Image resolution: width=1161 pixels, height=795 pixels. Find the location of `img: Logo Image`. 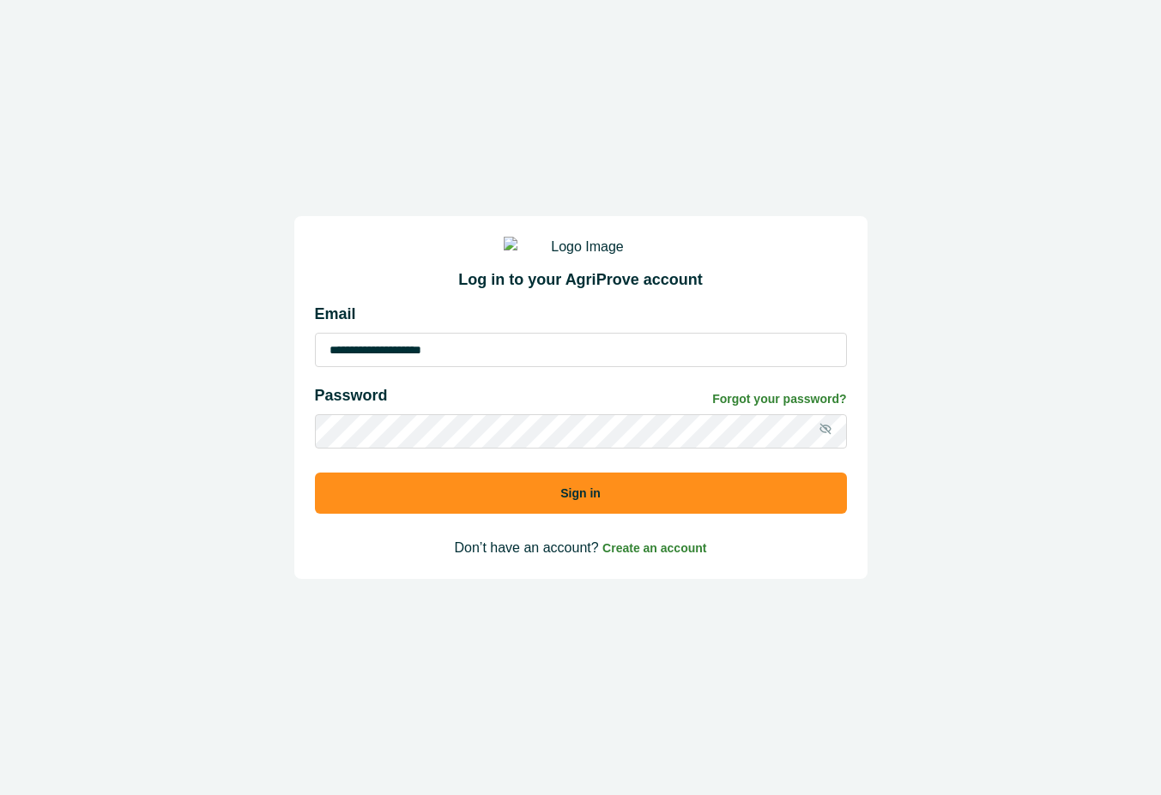

img: Logo Image is located at coordinates (581, 247).